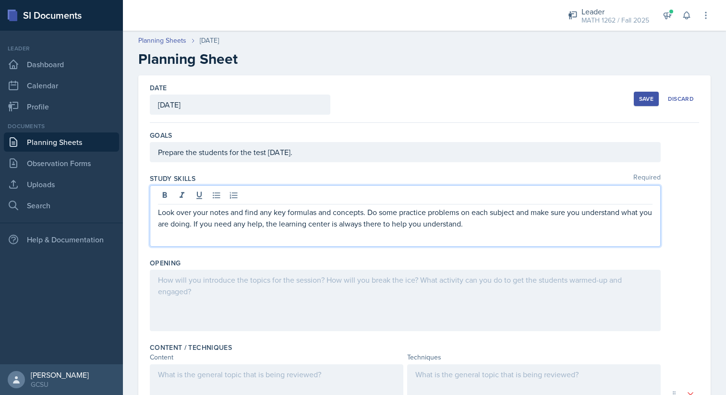 The image size is (726, 395). Describe the element at coordinates (61, 205) in the screenshot. I see `a: Search` at that location.